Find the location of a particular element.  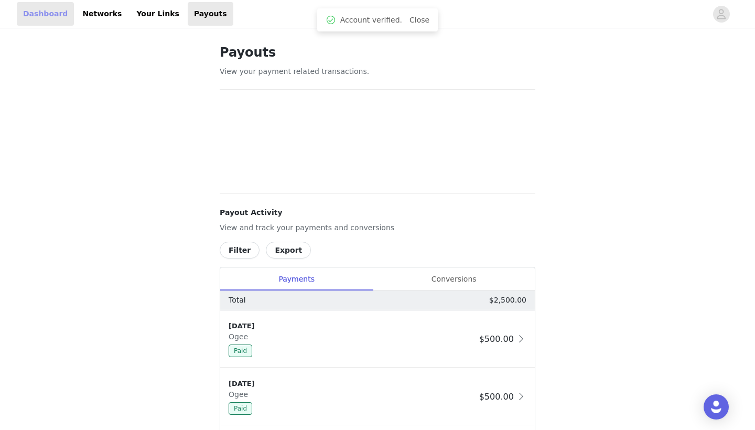

p: View and track your payments and conversions is located at coordinates (377, 228).